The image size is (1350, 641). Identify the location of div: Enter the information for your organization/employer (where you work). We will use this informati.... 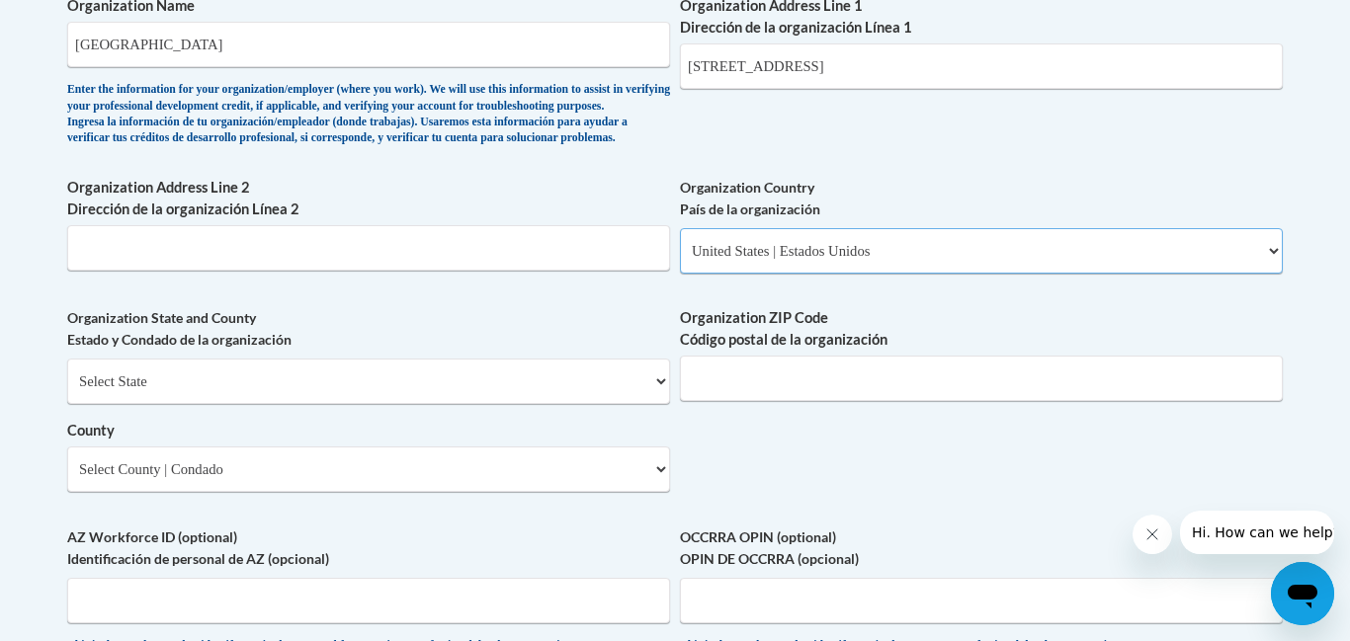
(369, 115).